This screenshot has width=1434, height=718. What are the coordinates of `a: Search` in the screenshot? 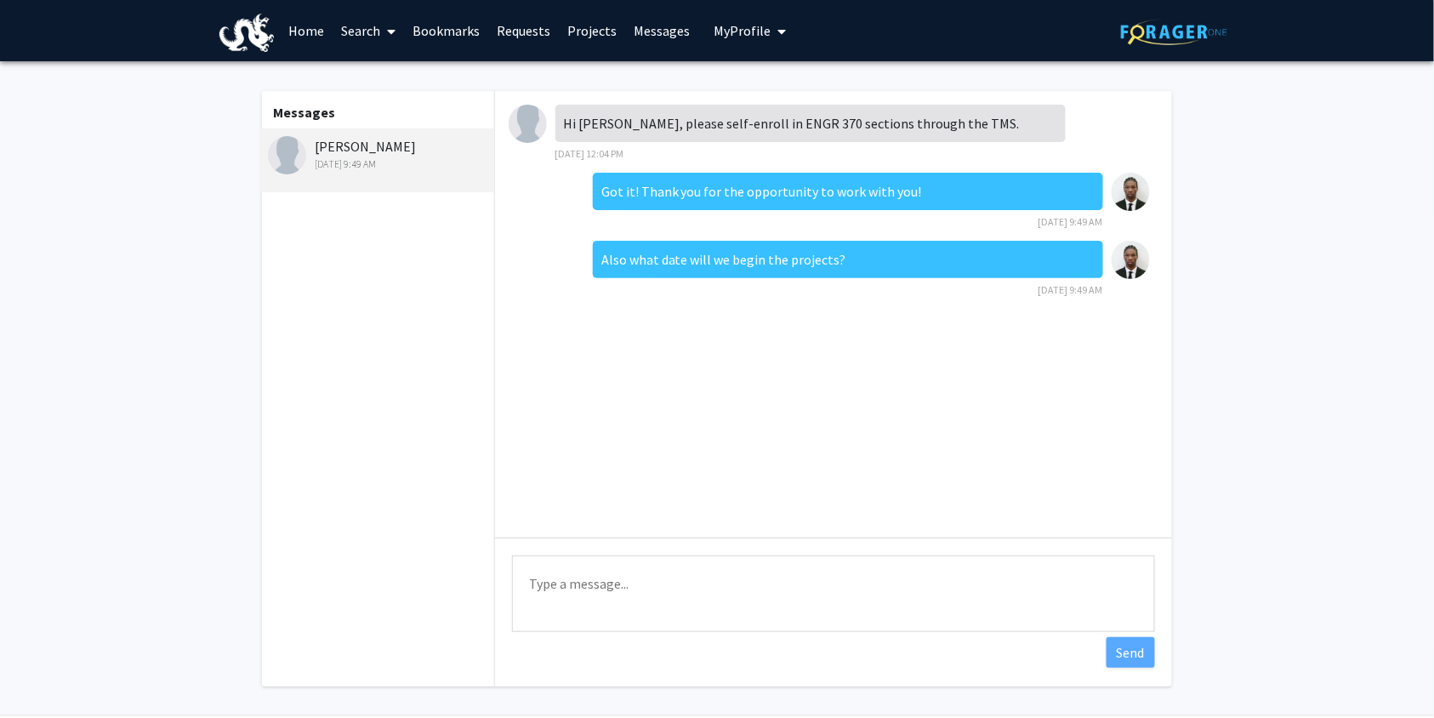 It's located at (368, 31).